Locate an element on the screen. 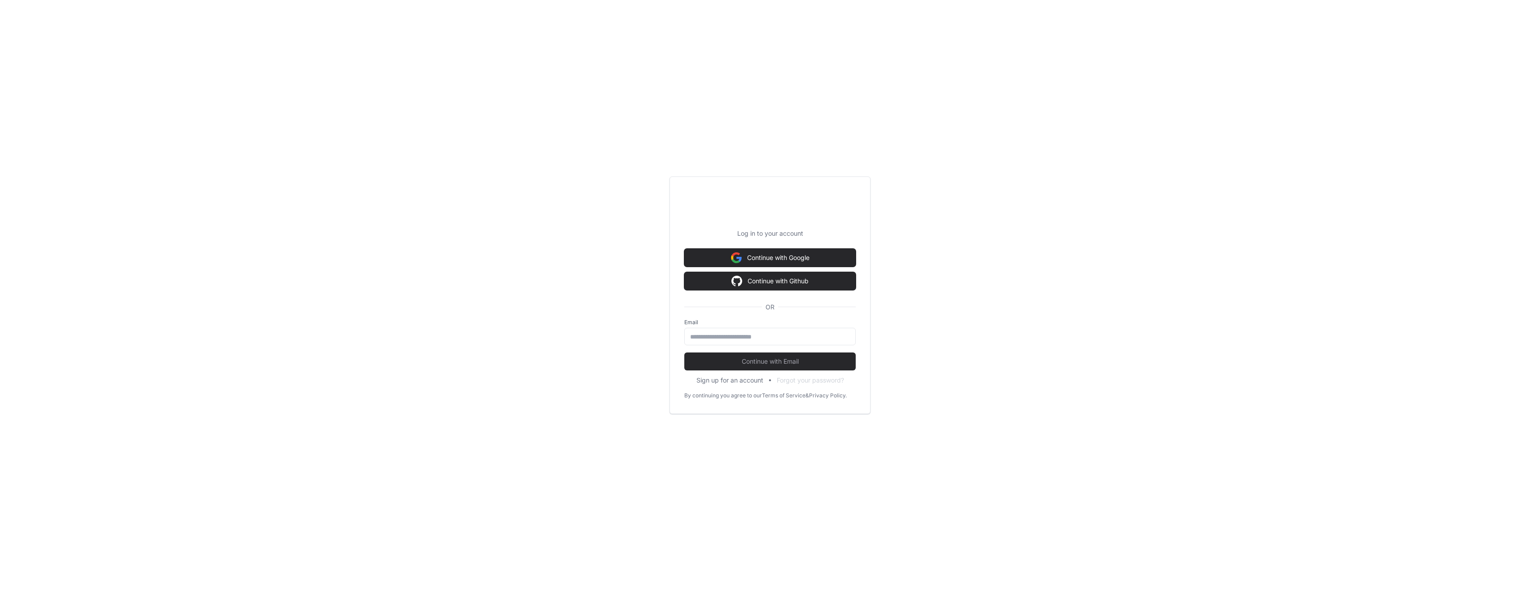 This screenshot has width=1540, height=590. div: By continuing you agree to our is located at coordinates (723, 395).